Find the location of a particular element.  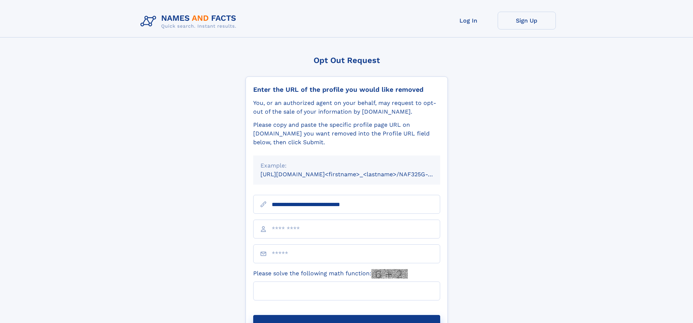

div: Enter the URL of the profile you would like removed is located at coordinates (347, 89).